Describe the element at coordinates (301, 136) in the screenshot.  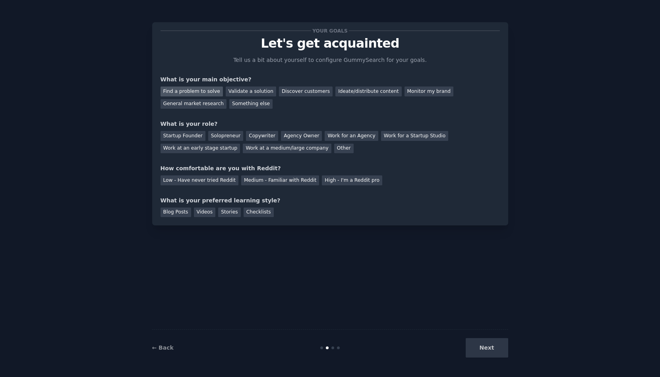
I see `div: Agency Owner` at that location.